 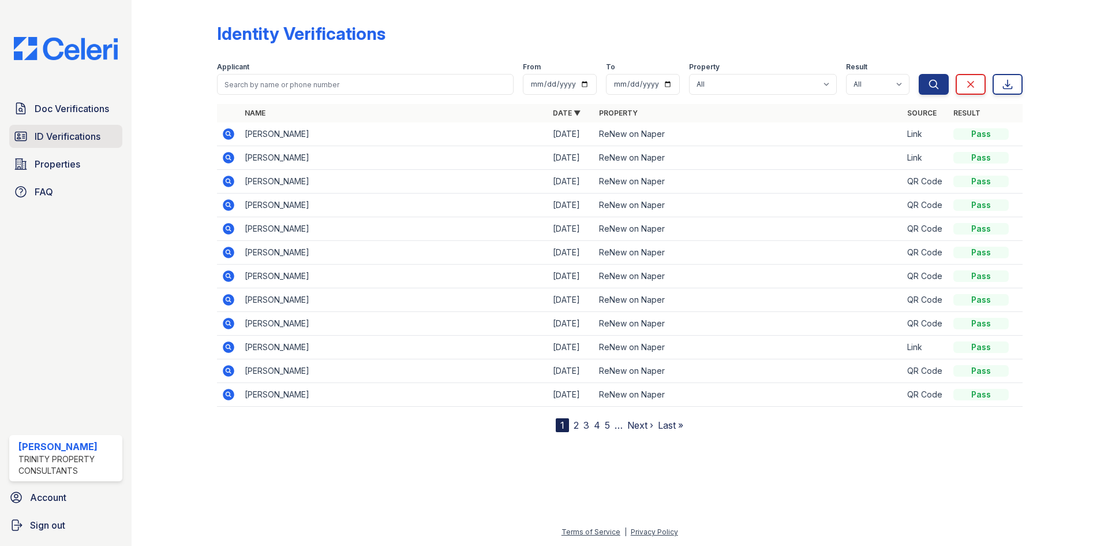 I want to click on a: ID Verifications, so click(x=66, y=136).